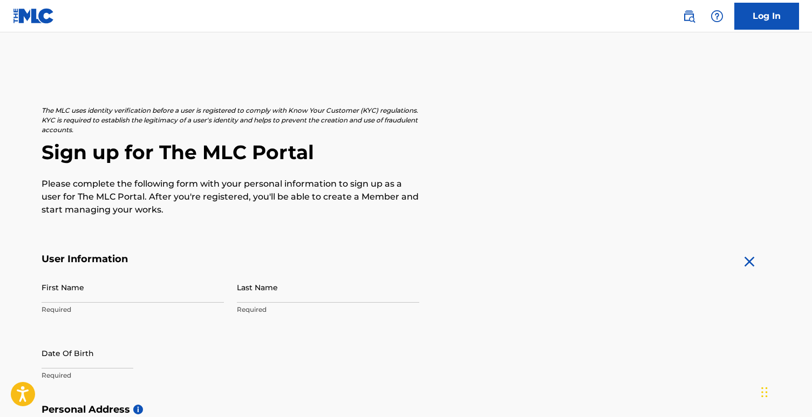 The image size is (812, 417). What do you see at coordinates (767, 16) in the screenshot?
I see `a: Log In` at bounding box center [767, 16].